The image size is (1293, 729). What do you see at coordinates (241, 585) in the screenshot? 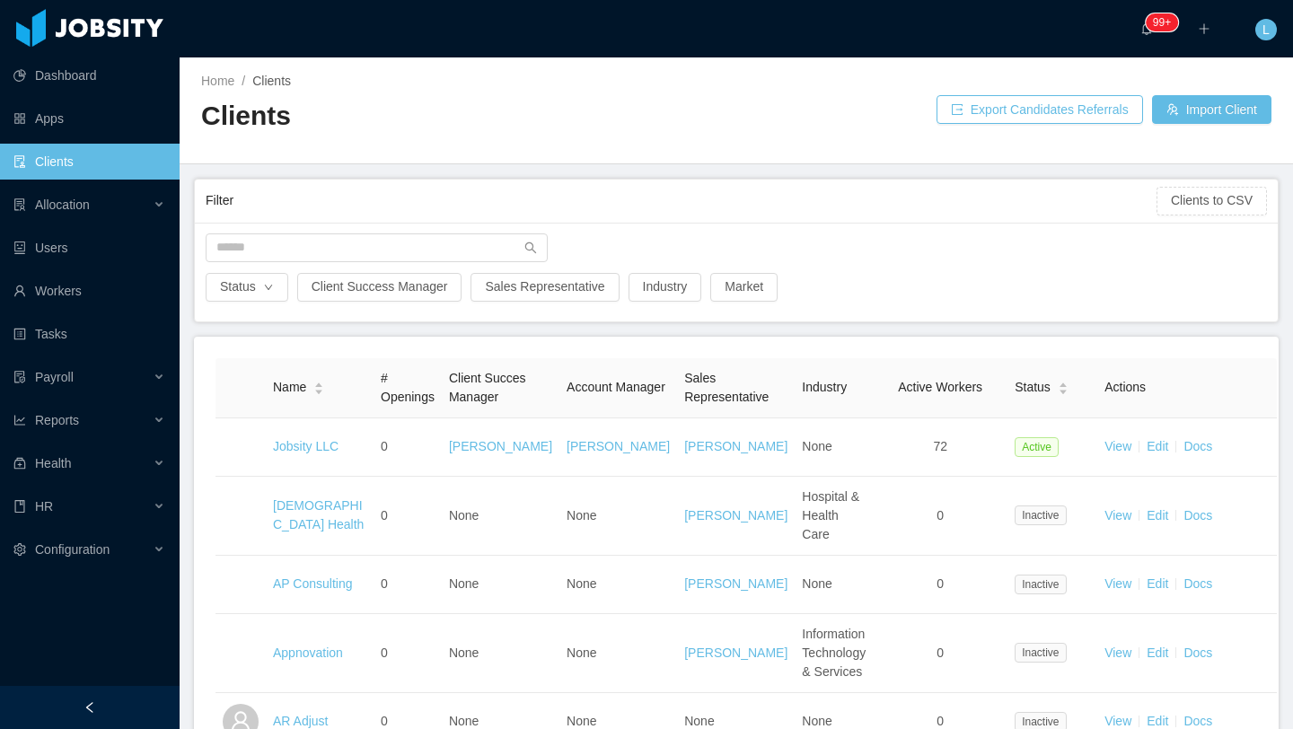
I see `img: 6a95fc60-fa44-11e7-a61b-55864beb7c96_5a5d513336692-400w.png` at bounding box center [241, 585].